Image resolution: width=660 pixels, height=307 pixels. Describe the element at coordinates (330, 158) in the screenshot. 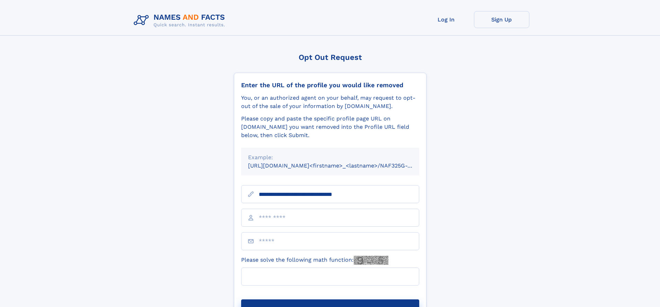

I see `div: Example:` at that location.